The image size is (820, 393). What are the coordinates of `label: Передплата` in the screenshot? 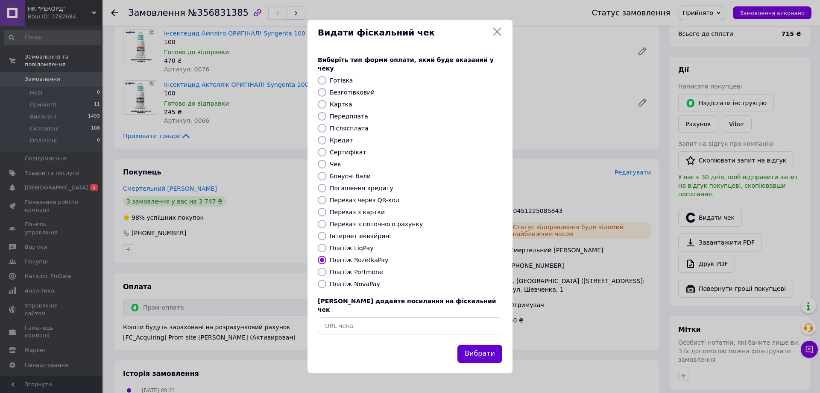 It's located at (349, 116).